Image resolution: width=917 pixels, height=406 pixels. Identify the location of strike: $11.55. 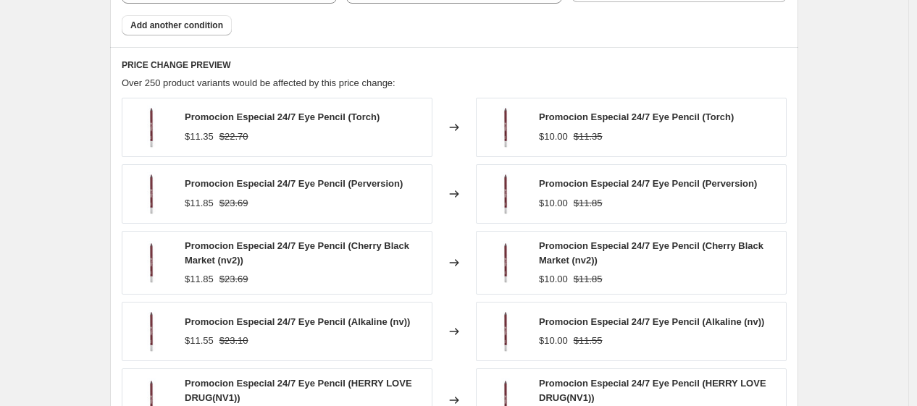
(588, 341).